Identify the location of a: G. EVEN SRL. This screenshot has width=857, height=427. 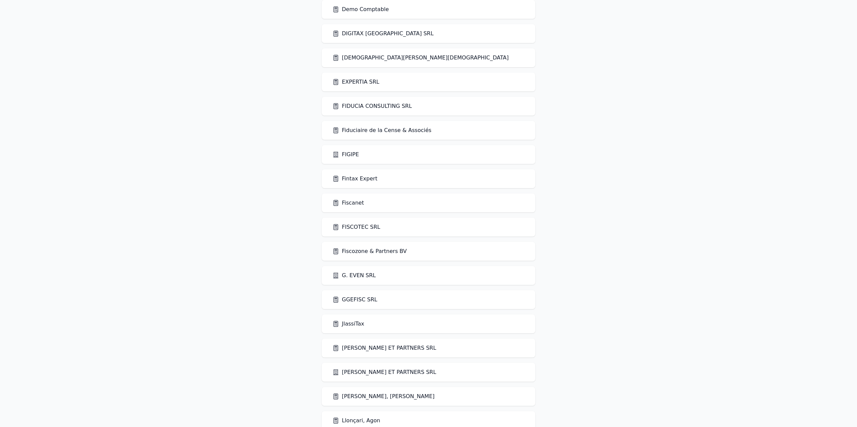
(354, 275).